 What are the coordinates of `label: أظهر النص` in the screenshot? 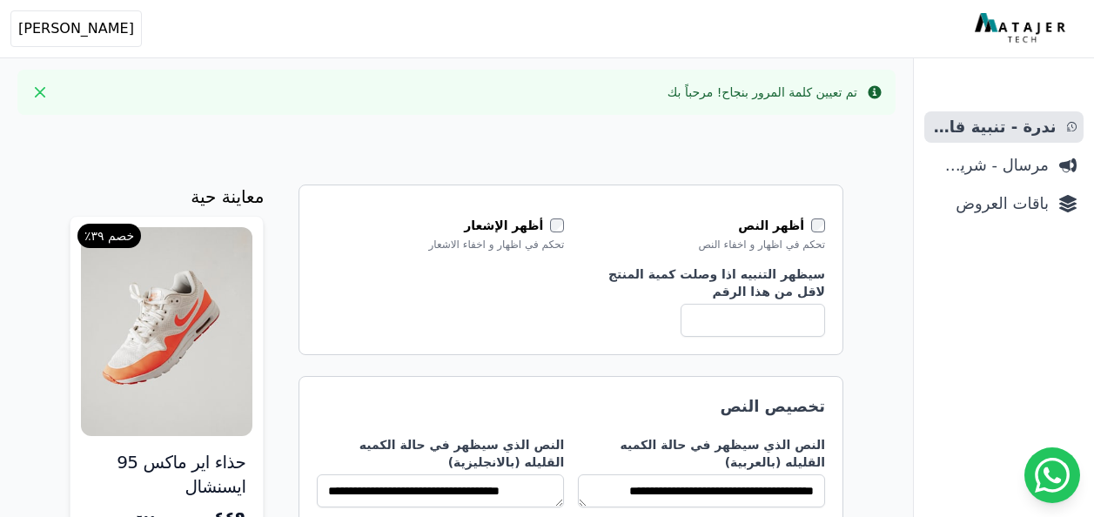 It's located at (774, 225).